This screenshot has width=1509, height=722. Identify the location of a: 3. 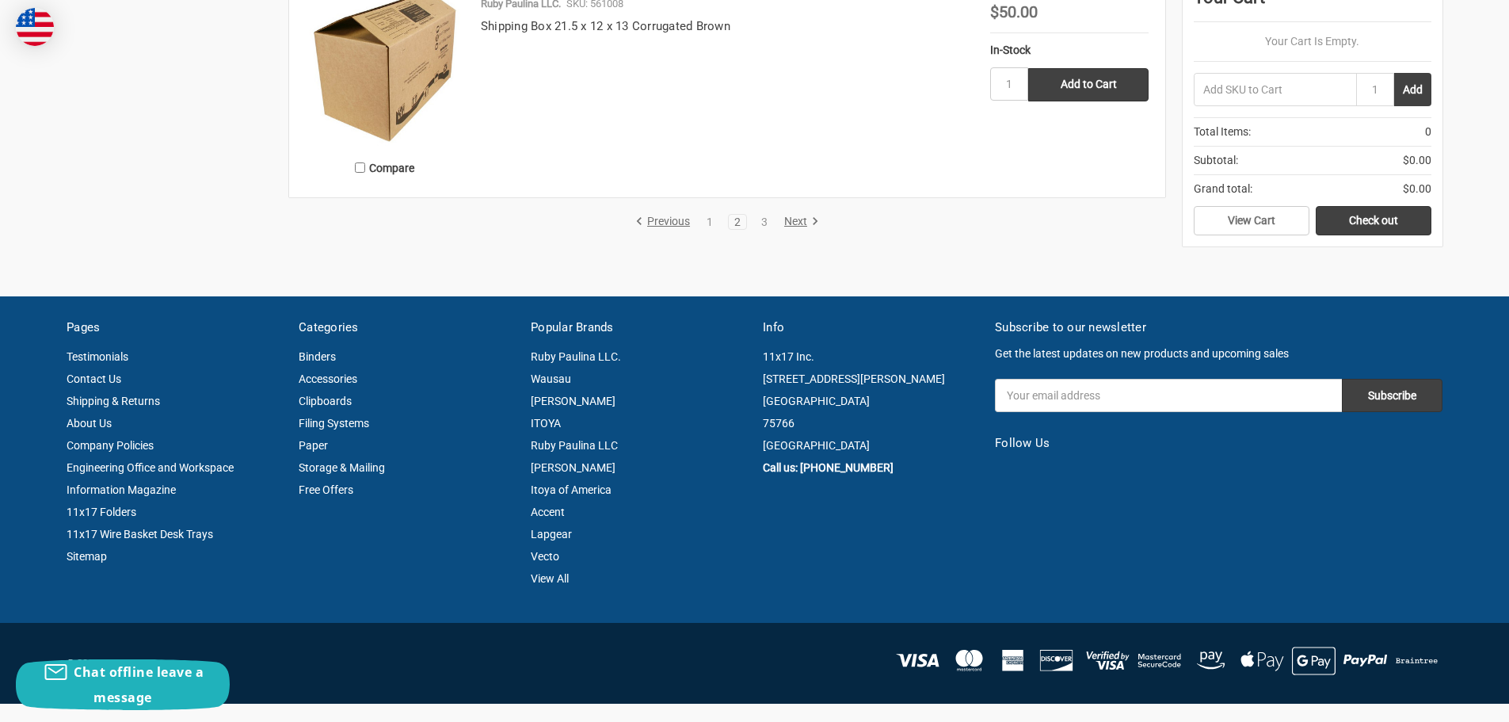
(765, 222).